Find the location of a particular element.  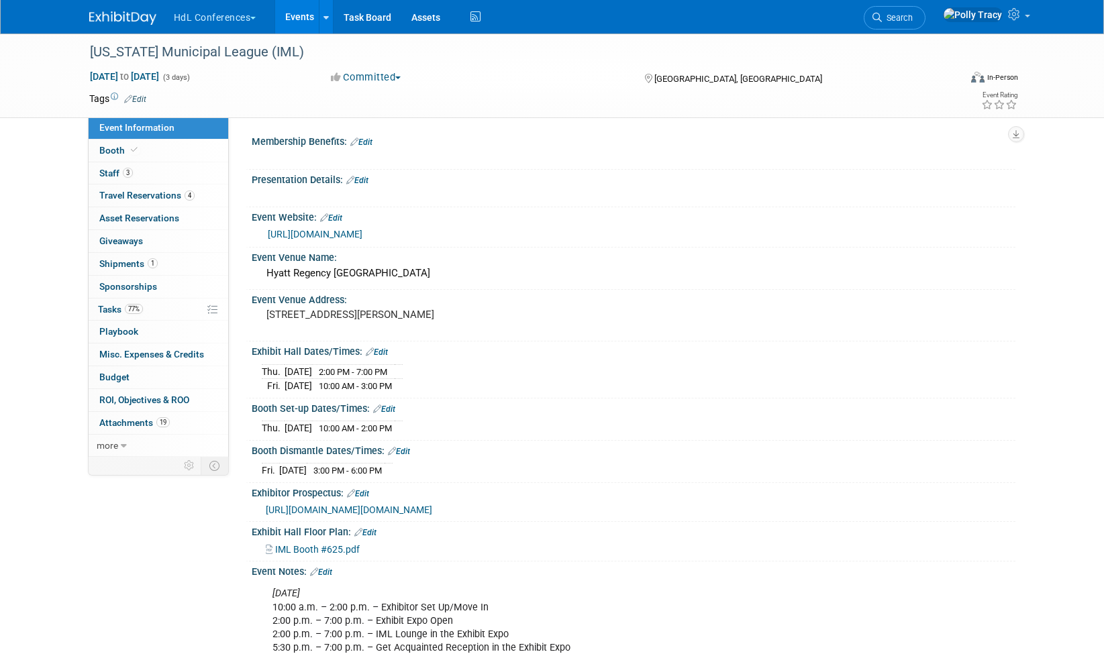

span: 3 is located at coordinates (128, 172).